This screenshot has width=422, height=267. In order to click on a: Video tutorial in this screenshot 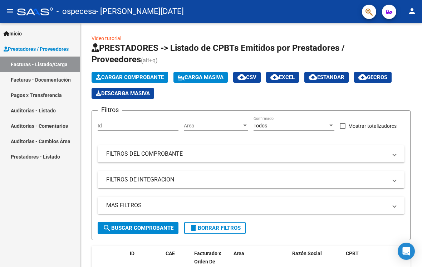, I will do `click(106, 38)`.